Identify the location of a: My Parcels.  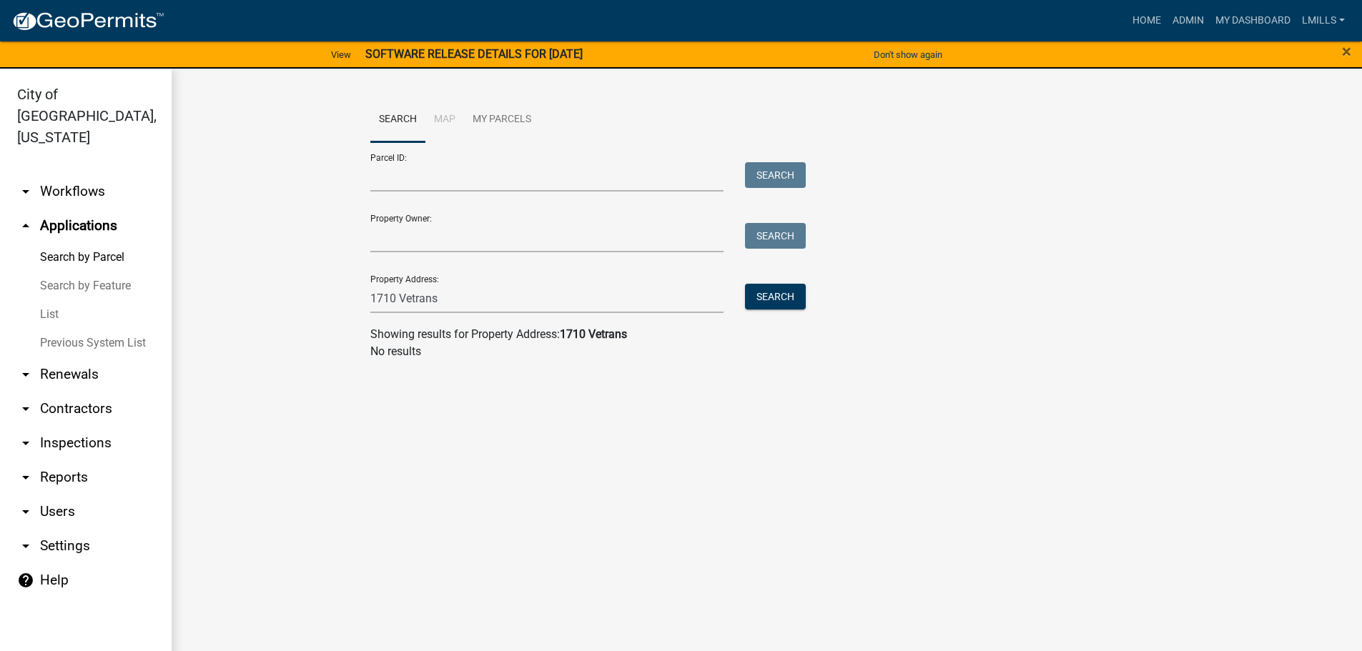
(502, 120).